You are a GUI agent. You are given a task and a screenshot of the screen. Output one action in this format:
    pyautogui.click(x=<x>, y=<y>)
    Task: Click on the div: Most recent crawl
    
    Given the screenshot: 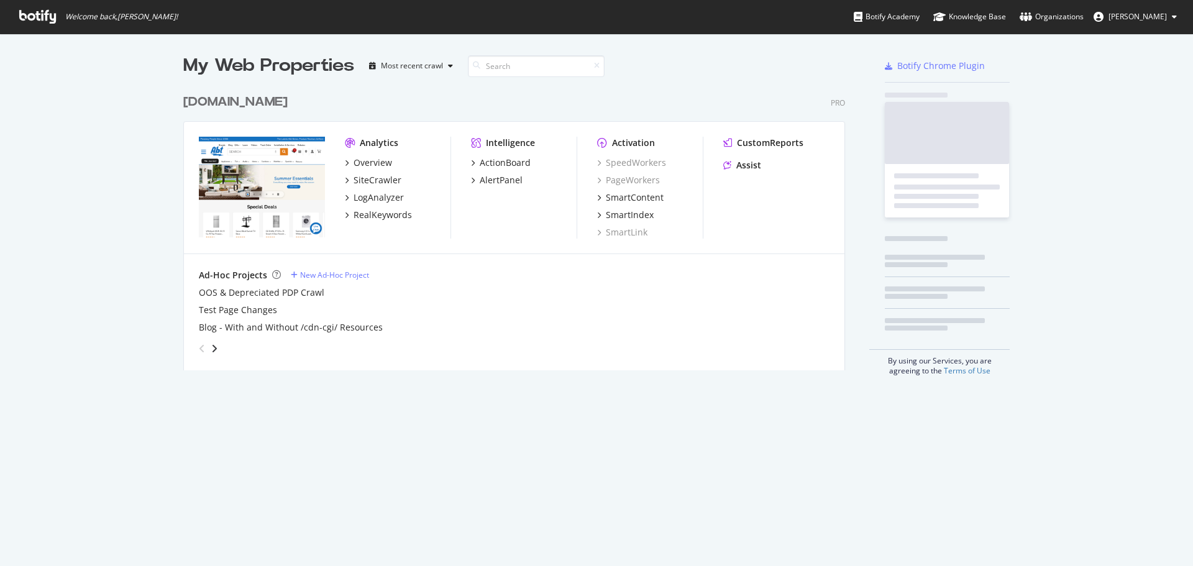 What is the action you would take?
    pyautogui.click(x=412, y=66)
    